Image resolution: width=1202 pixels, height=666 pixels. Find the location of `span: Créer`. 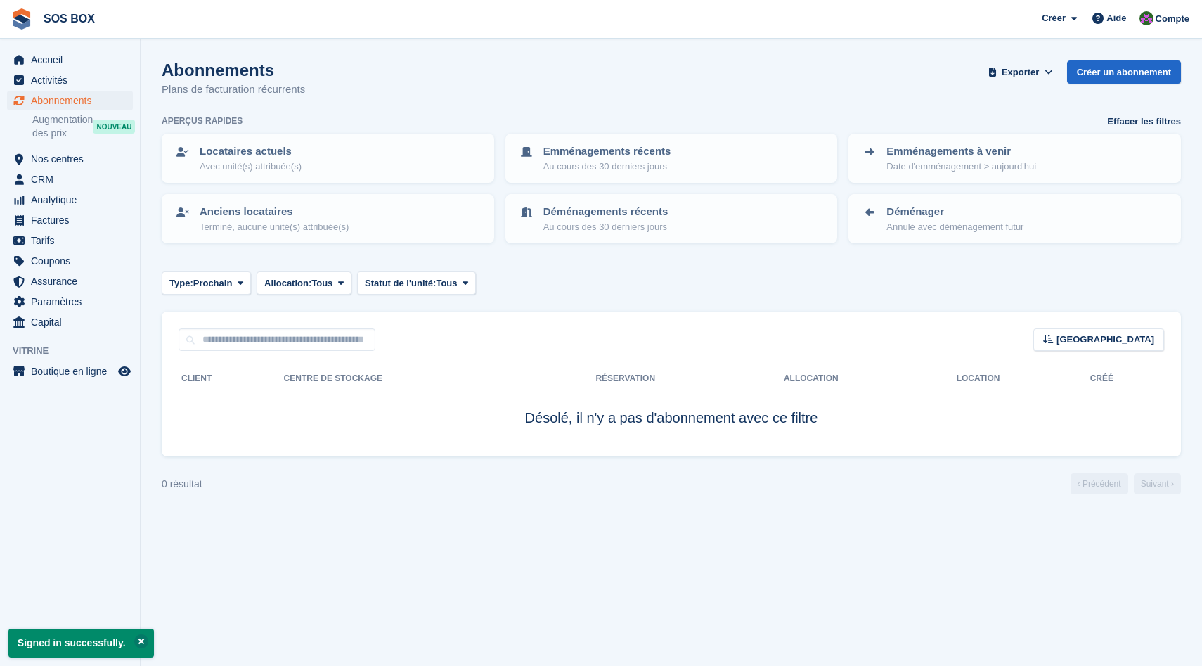

span: Créer is located at coordinates (1054, 18).